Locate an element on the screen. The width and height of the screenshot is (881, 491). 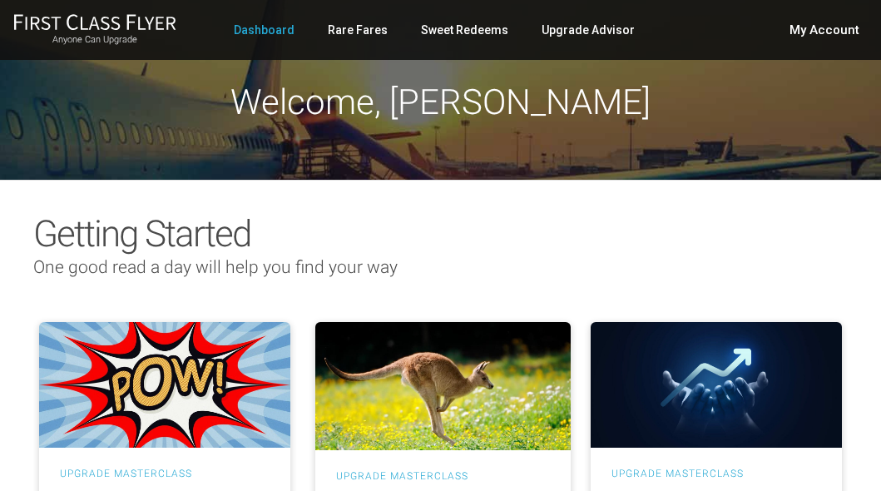
a: First Class FlyerAnyone Can Upgrade is located at coordinates (95, 30).